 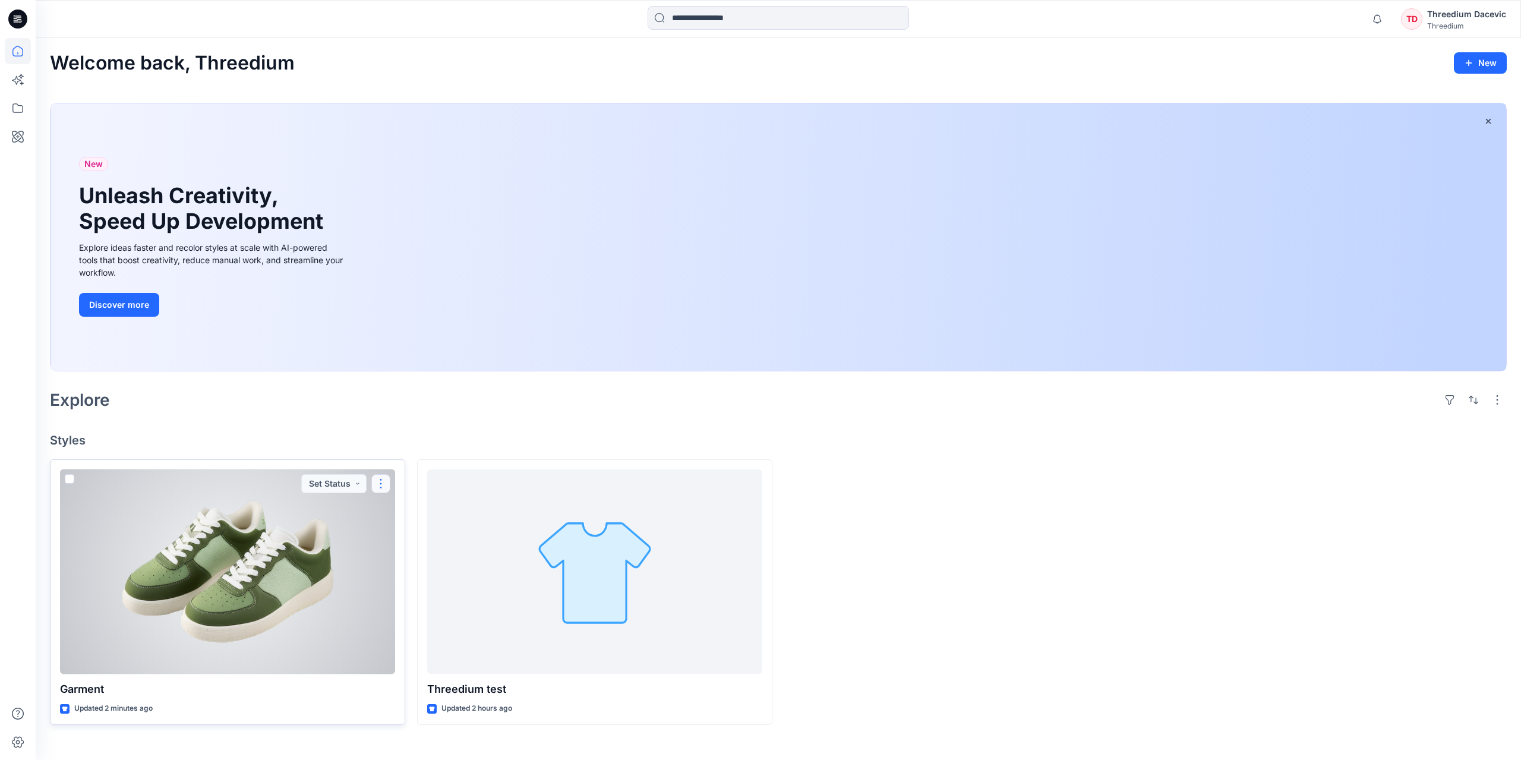 I want to click on p: Updated 2 minutes ago, so click(x=113, y=708).